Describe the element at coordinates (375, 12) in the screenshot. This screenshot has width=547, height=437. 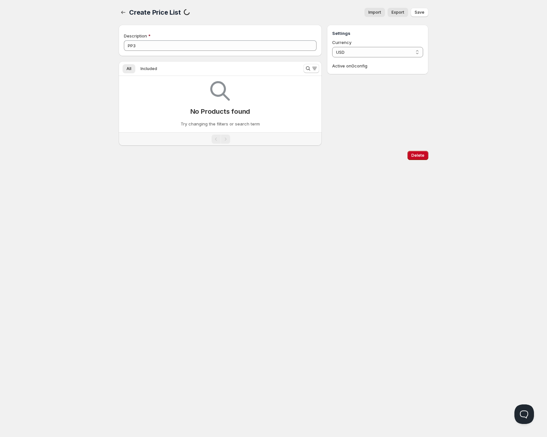
I see `span: Import` at that location.